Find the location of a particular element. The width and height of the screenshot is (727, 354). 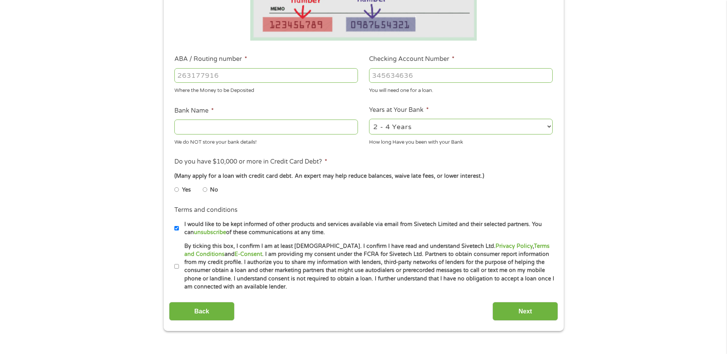

div: How long Have you been with your Bank is located at coordinates (461, 141).